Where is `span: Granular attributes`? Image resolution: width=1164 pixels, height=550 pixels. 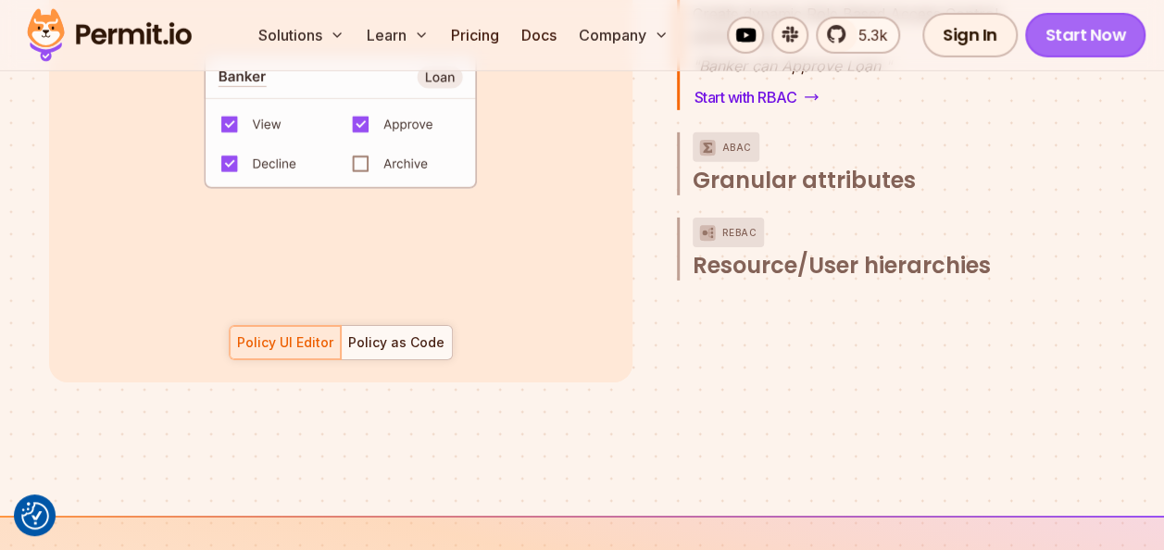 span: Granular attributes is located at coordinates (804, 181).